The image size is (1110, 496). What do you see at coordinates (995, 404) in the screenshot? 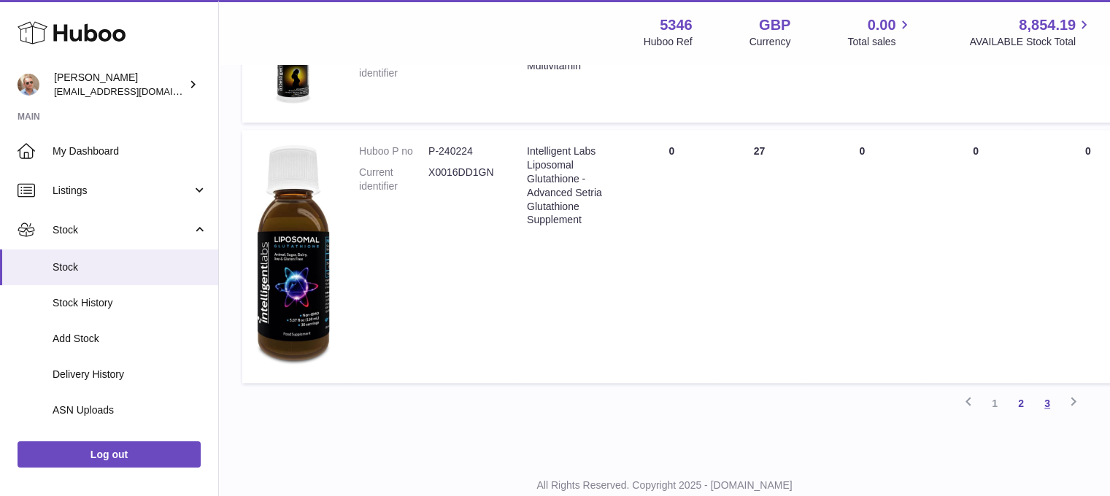
I see `a: 1` at bounding box center [995, 404].